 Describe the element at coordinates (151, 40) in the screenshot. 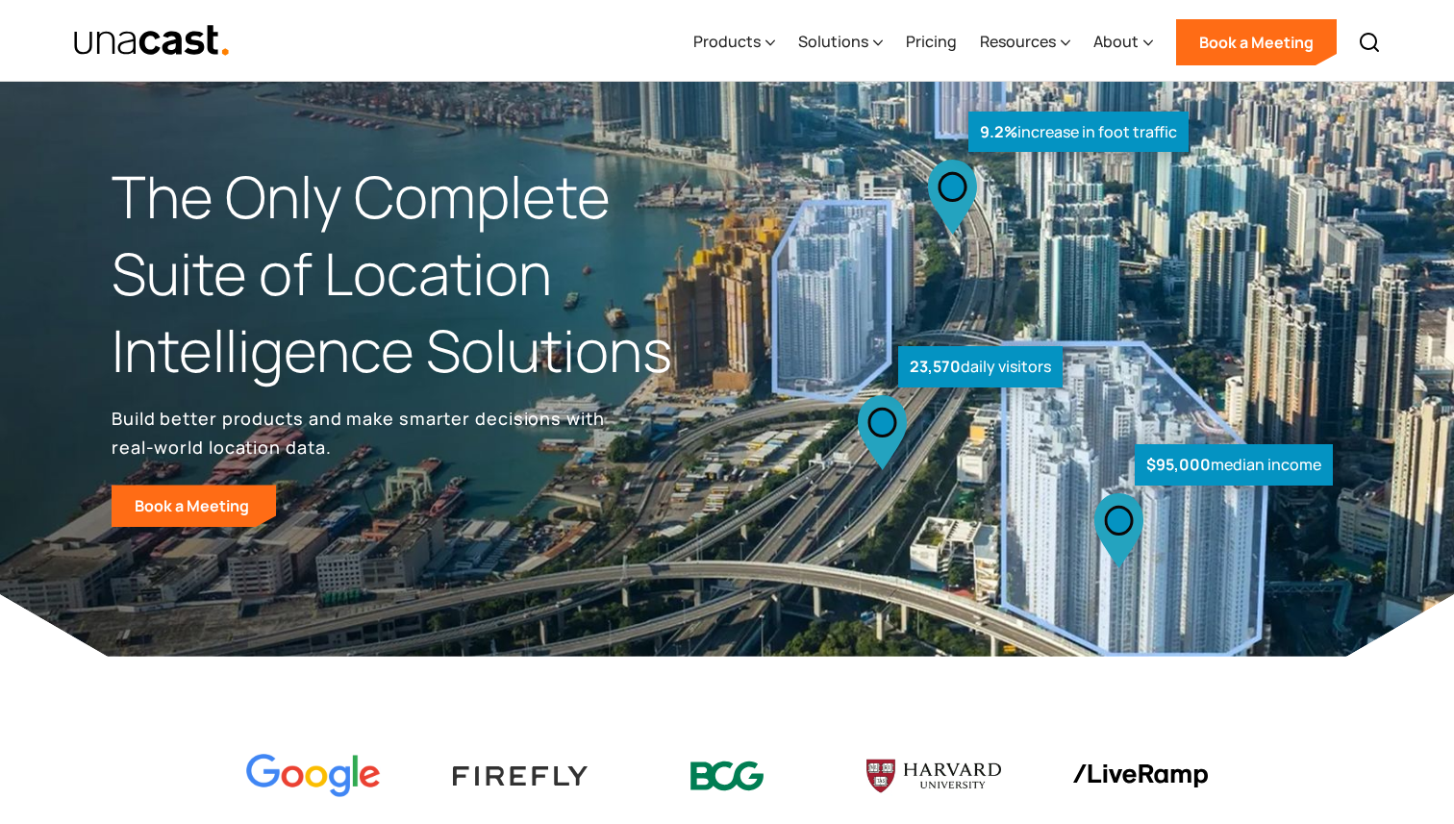

I see `a: home` at that location.